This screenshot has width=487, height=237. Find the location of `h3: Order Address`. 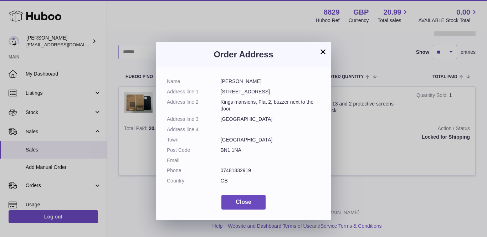

h3: Order Address is located at coordinates (244, 55).